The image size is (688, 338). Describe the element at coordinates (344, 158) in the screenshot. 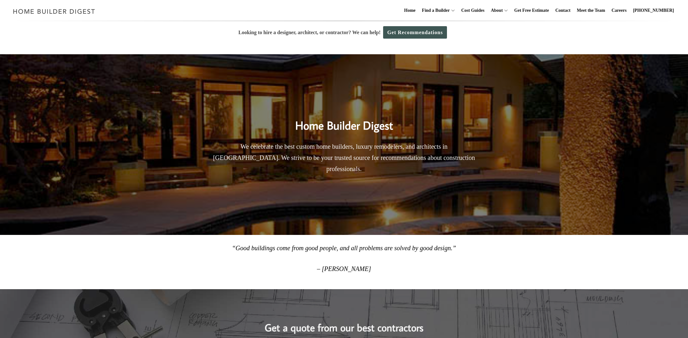

I see `p: We celebrate the best custom home builders, luxury remodelers, and architects in [GEOGRAPHIC_DATA...` at that location.